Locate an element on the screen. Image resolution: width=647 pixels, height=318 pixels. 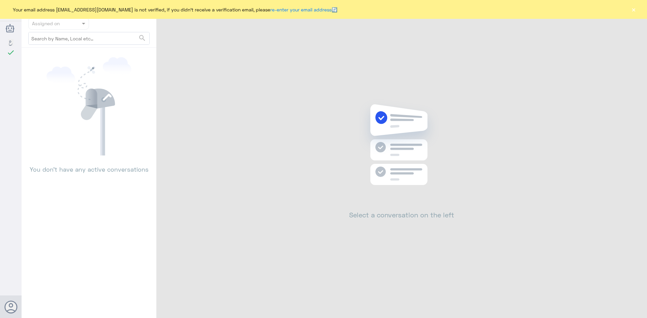
h2: Select a conversation on the left is located at coordinates (402, 215).